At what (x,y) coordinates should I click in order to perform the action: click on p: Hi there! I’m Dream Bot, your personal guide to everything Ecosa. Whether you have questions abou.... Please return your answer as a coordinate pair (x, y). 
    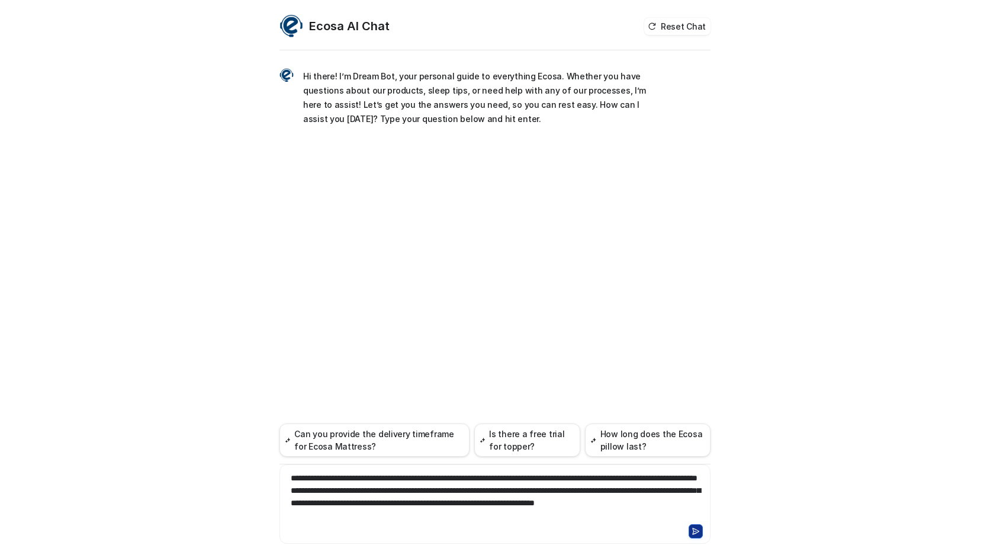
    Looking at the image, I should click on (476, 98).